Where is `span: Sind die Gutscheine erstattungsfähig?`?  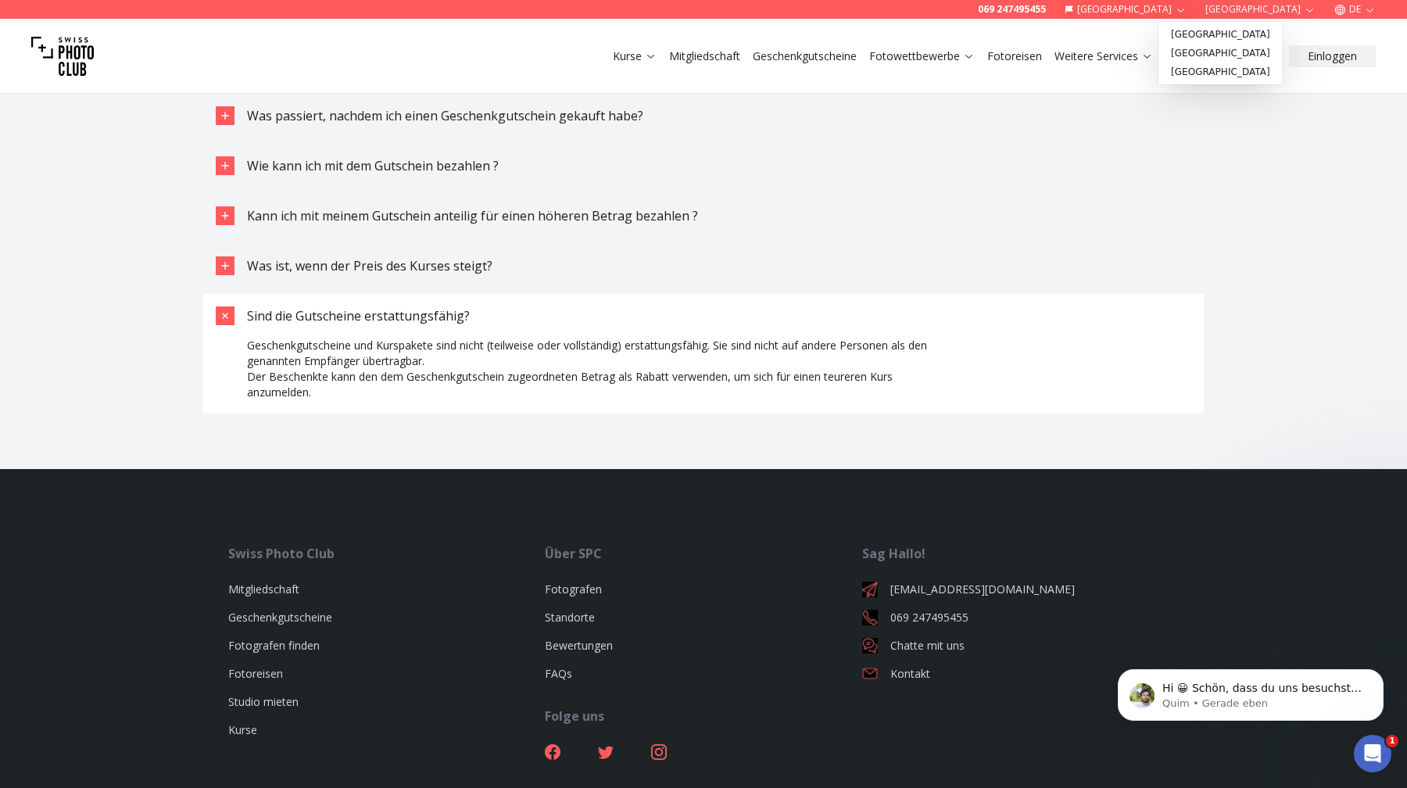
span: Sind die Gutscheine erstattungsfähig? is located at coordinates (358, 316).